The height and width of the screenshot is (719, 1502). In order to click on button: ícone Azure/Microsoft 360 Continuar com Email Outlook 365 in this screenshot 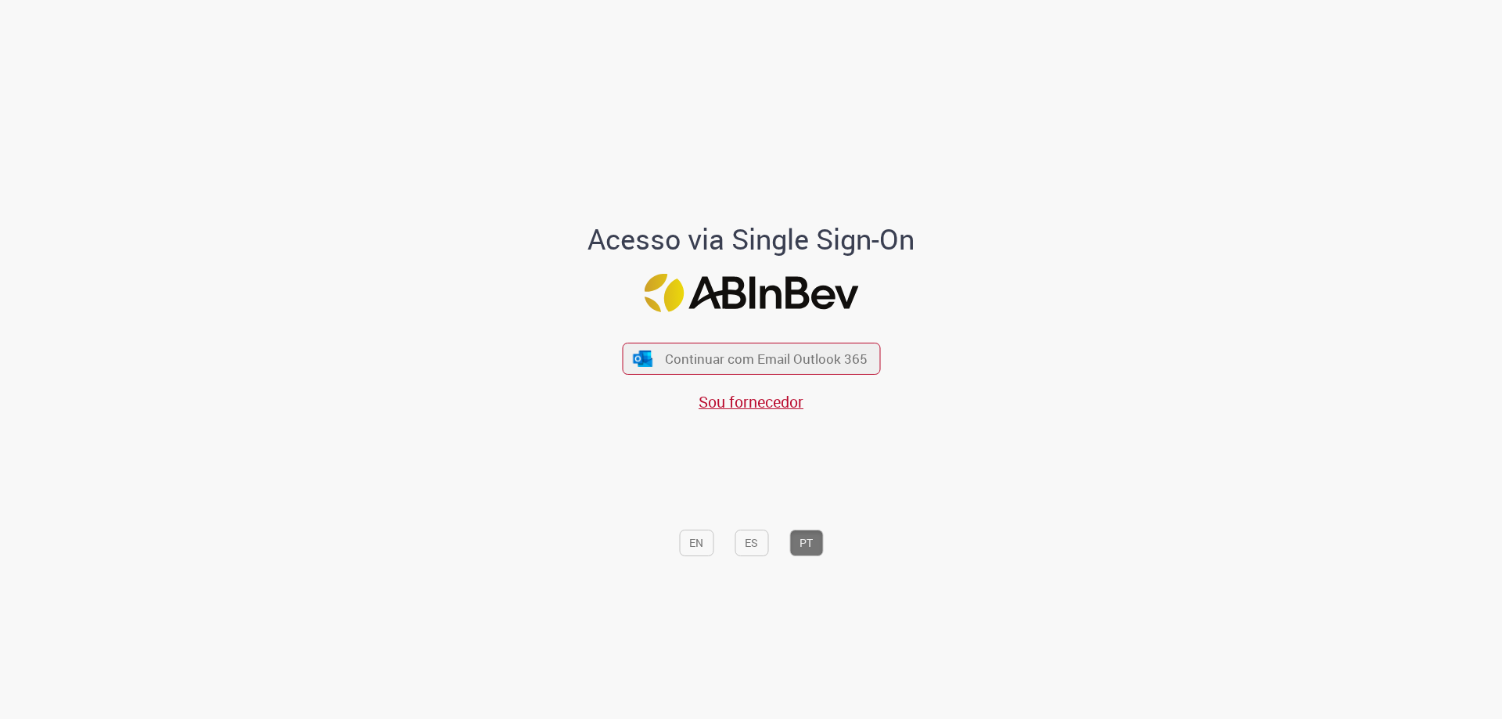, I will do `click(751, 358)`.